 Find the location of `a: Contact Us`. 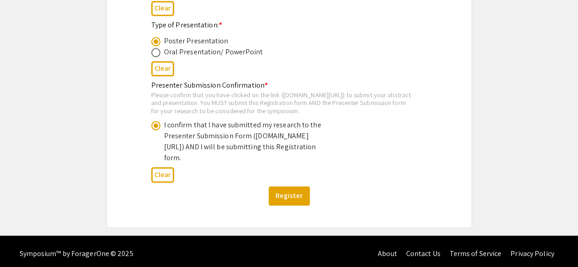

a: Contact Us is located at coordinates (422, 253).